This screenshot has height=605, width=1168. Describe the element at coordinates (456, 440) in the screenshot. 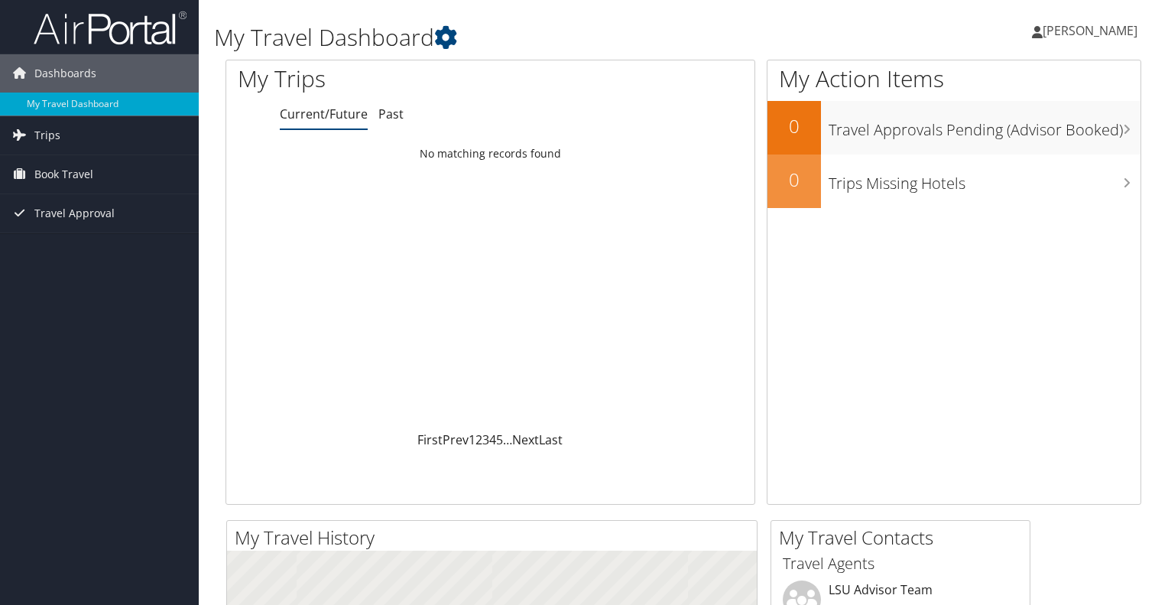

I see `a: Prev` at that location.